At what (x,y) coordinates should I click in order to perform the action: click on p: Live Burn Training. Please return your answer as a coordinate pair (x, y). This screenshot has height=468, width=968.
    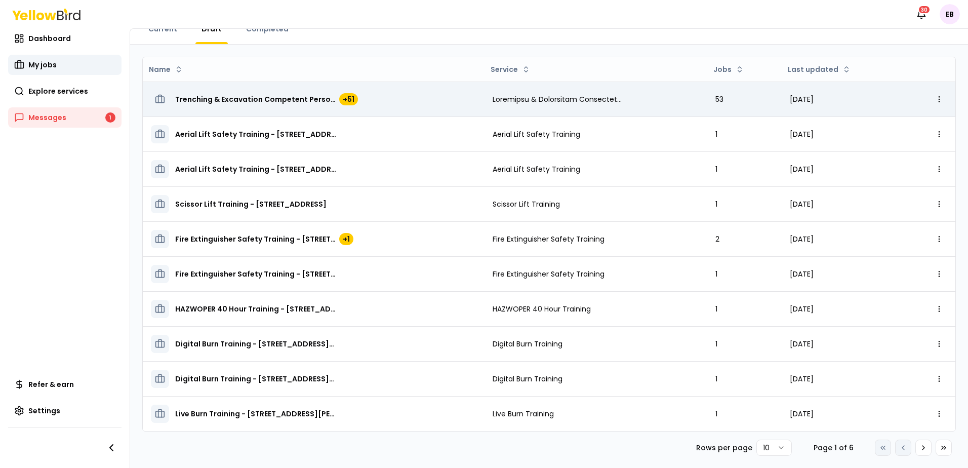
    Looking at the image, I should click on (523, 414).